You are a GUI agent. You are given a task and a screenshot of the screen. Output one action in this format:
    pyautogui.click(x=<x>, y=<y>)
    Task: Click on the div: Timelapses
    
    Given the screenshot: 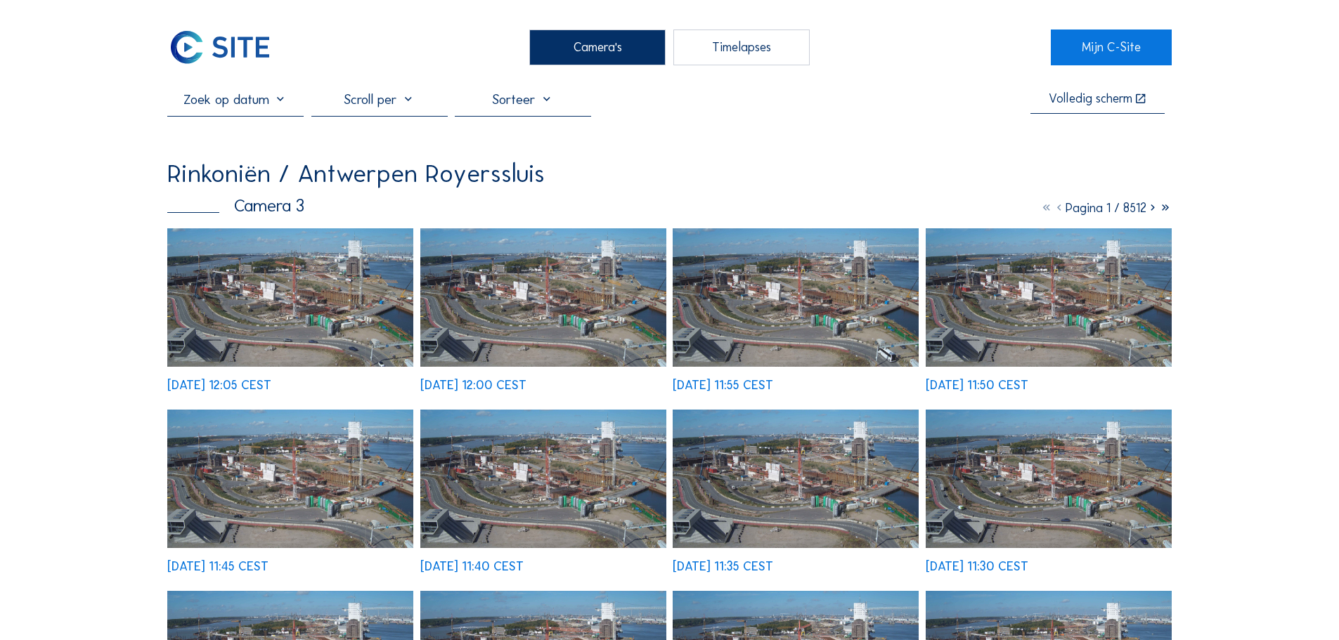 What is the action you would take?
    pyautogui.click(x=742, y=47)
    